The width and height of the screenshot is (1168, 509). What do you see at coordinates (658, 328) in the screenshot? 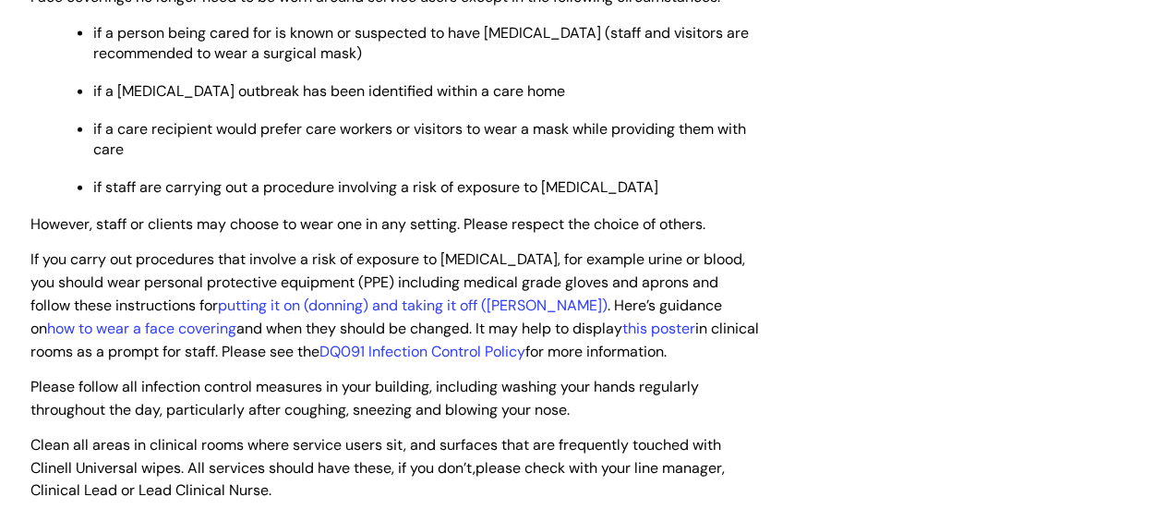
I see `a: this poster` at bounding box center [658, 328].